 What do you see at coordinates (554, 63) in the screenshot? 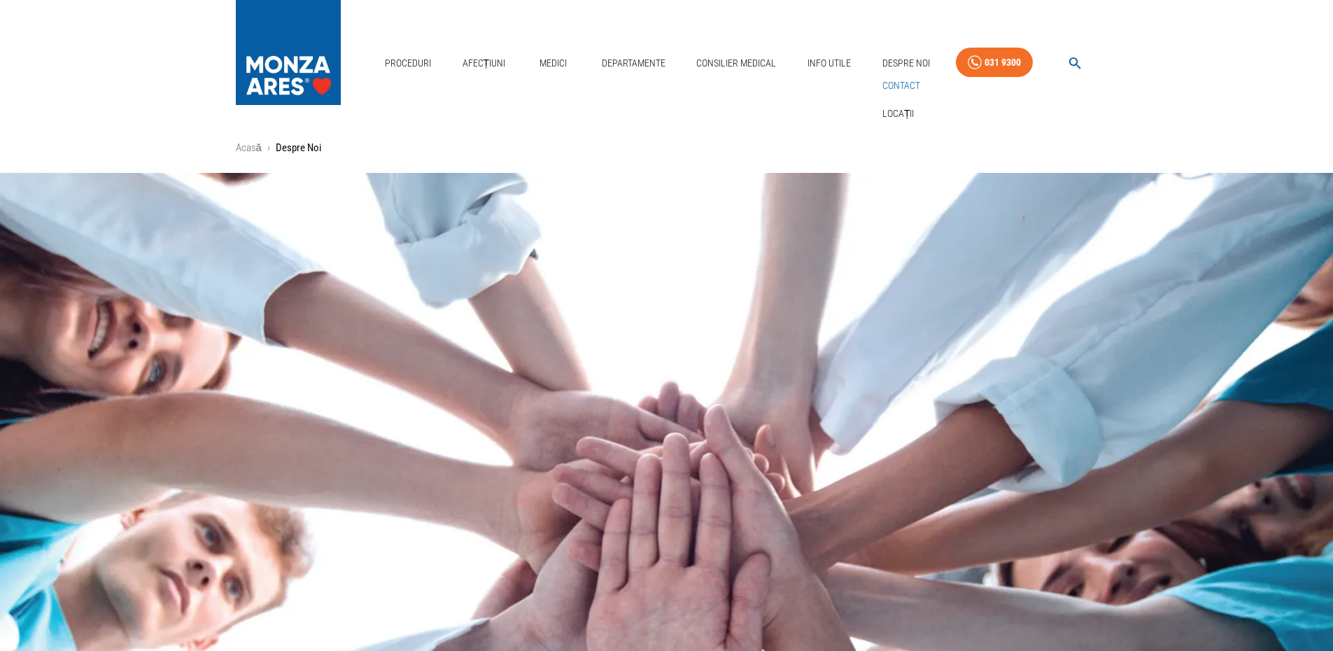
I see `a: Medici` at bounding box center [554, 63].